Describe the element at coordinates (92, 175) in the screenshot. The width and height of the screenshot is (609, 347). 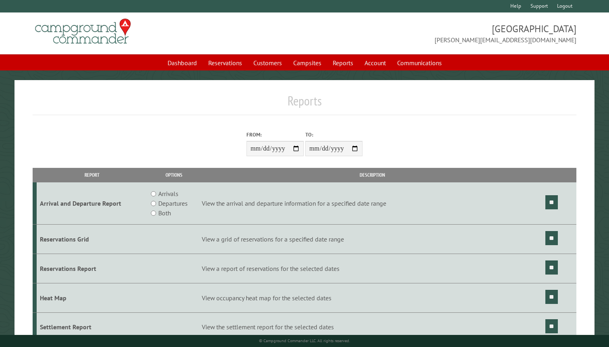
I see `th: Report` at that location.